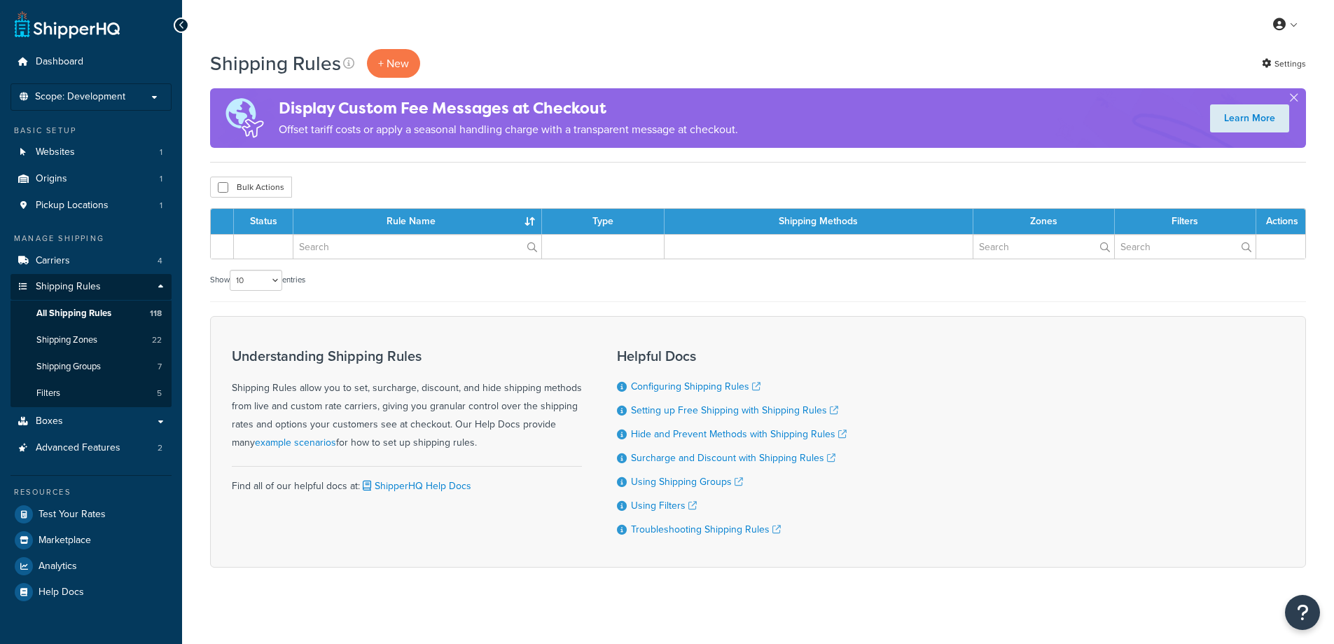 This screenshot has height=644, width=1334. I want to click on span: 22, so click(157, 340).